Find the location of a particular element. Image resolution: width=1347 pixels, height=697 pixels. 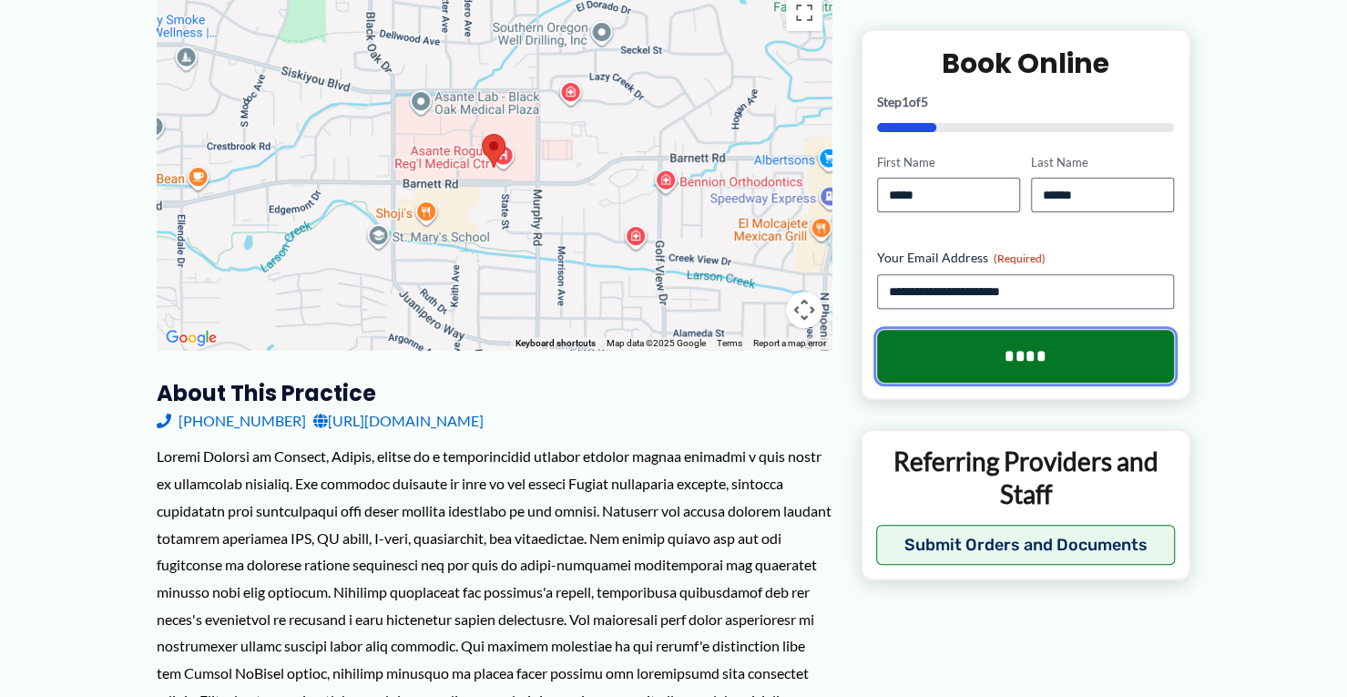

h3: About this practice is located at coordinates (494, 393).